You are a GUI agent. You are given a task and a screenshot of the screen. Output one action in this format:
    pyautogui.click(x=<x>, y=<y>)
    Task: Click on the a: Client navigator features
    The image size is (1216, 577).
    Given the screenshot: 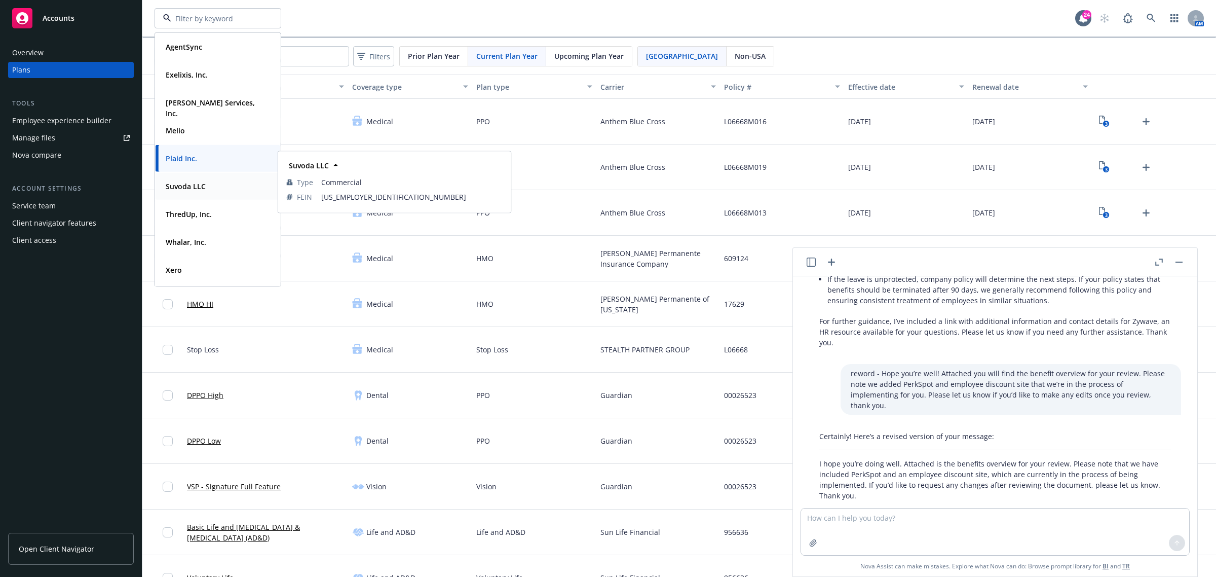 What is the action you would take?
    pyautogui.click(x=71, y=223)
    